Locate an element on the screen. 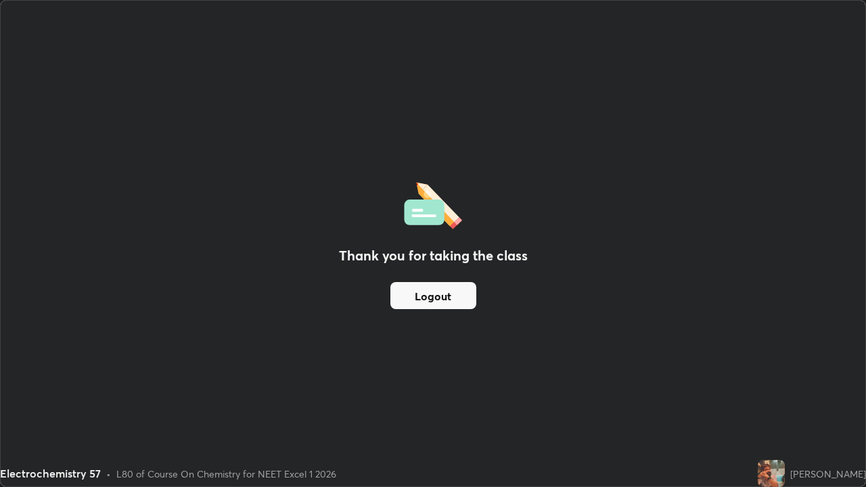  button: Logout is located at coordinates (433, 296).